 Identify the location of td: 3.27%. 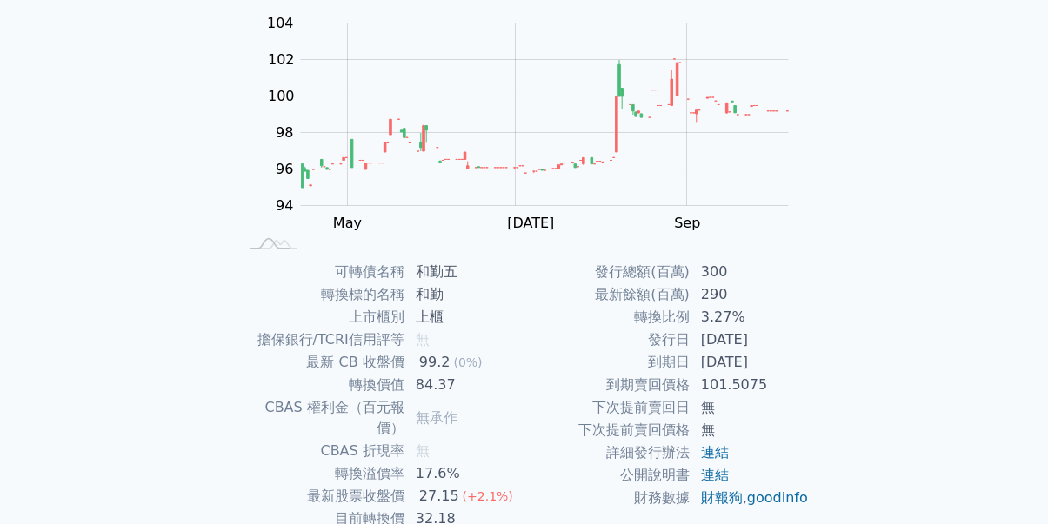
(749, 317).